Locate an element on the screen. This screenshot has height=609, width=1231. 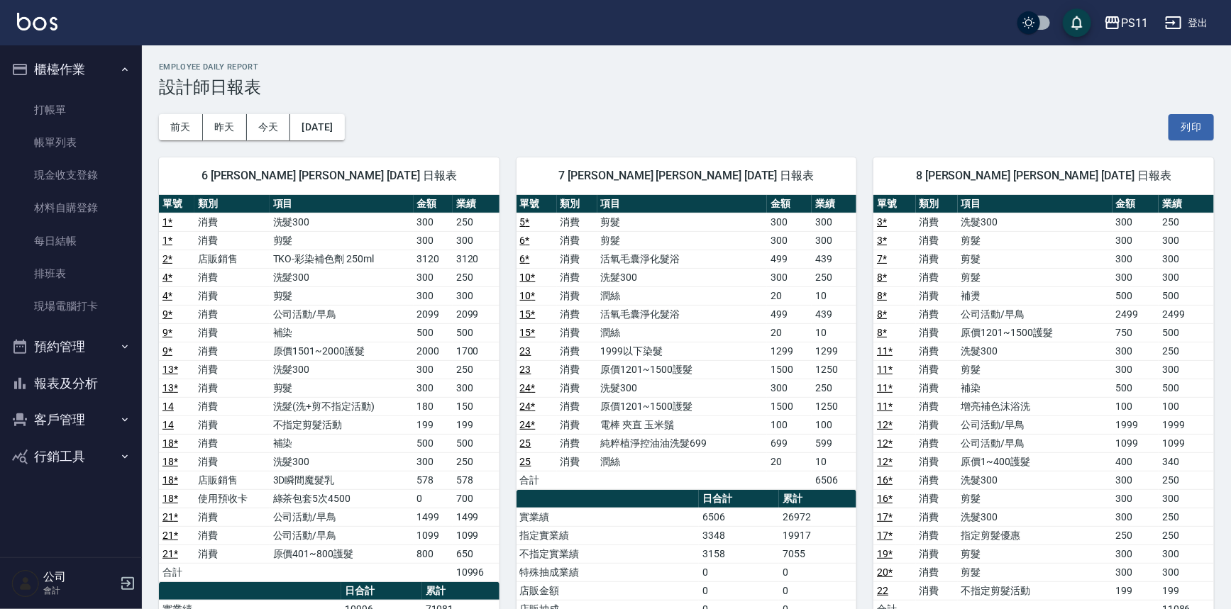
td: 使用預收卡 is located at coordinates (231, 499).